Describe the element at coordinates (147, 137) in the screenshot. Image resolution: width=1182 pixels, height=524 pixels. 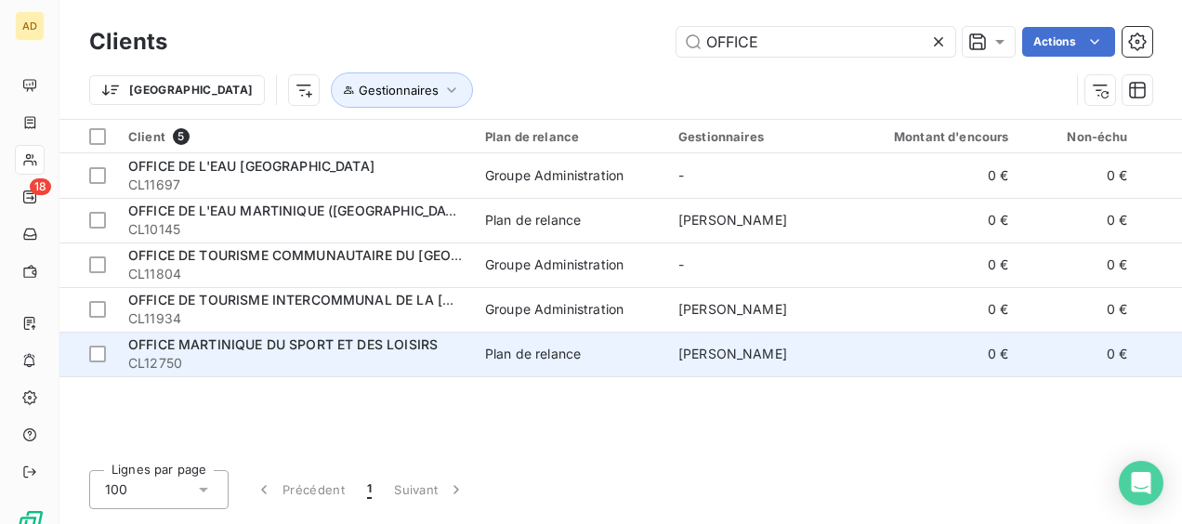
I see `span: Client` at that location.